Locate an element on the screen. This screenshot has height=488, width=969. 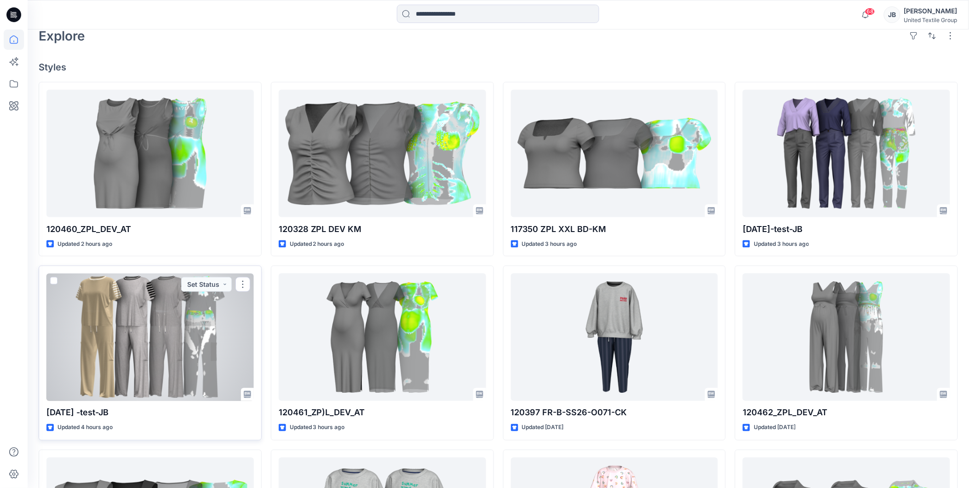
span: 68 is located at coordinates (870, 11).